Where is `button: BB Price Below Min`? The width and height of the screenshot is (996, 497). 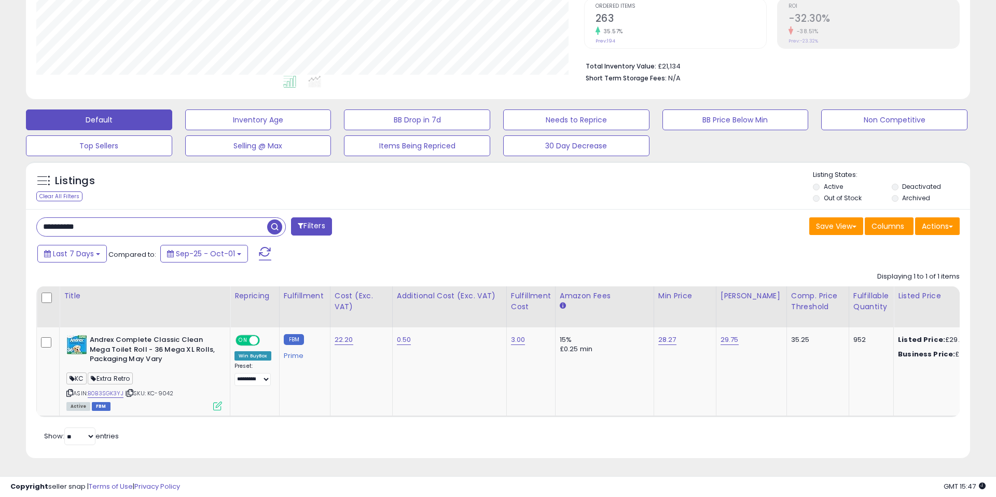
button: BB Price Below Min is located at coordinates (736, 120).